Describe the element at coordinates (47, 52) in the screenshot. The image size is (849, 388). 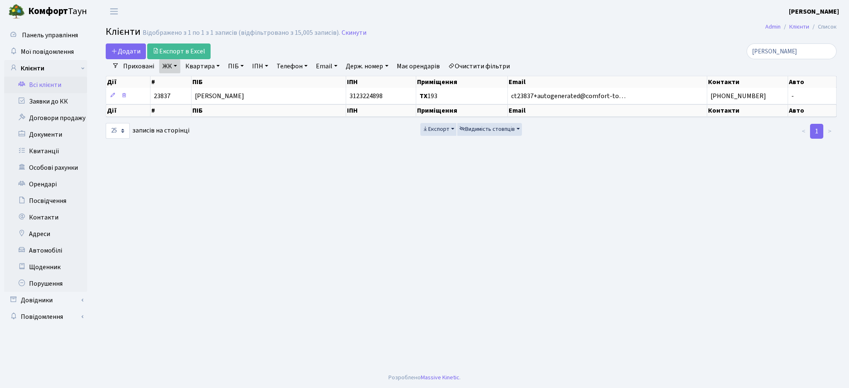
I see `span: Мої повідомлення` at that location.